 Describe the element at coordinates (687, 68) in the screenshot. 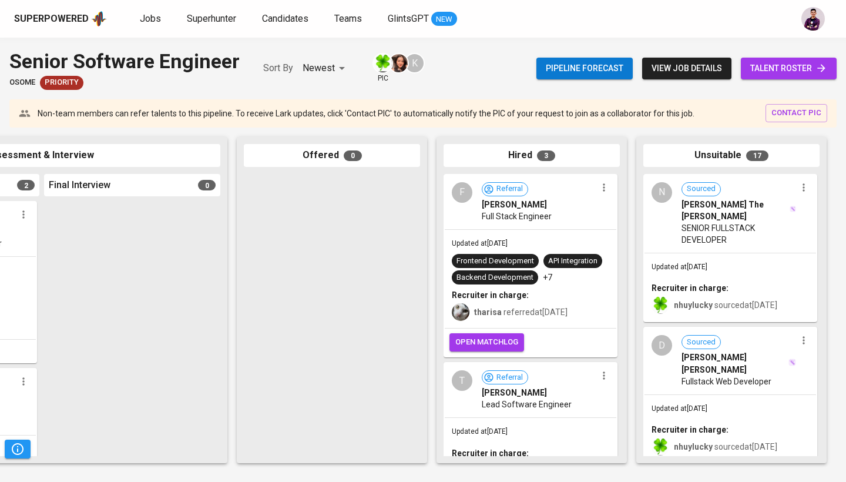

I see `span: view job details` at that location.